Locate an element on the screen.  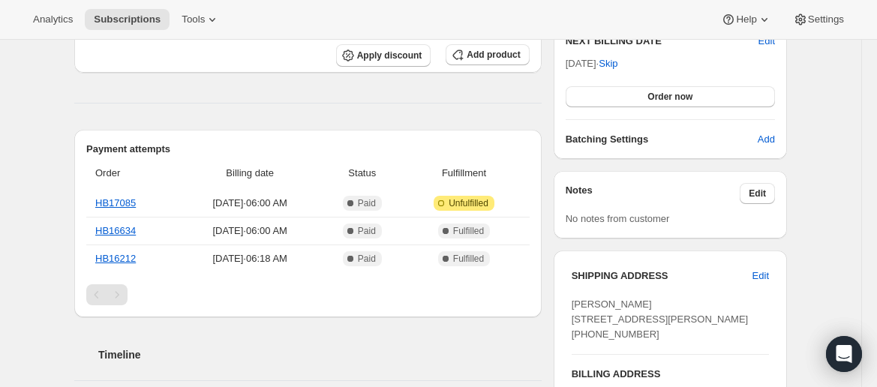
span: Add product is located at coordinates (493, 55).